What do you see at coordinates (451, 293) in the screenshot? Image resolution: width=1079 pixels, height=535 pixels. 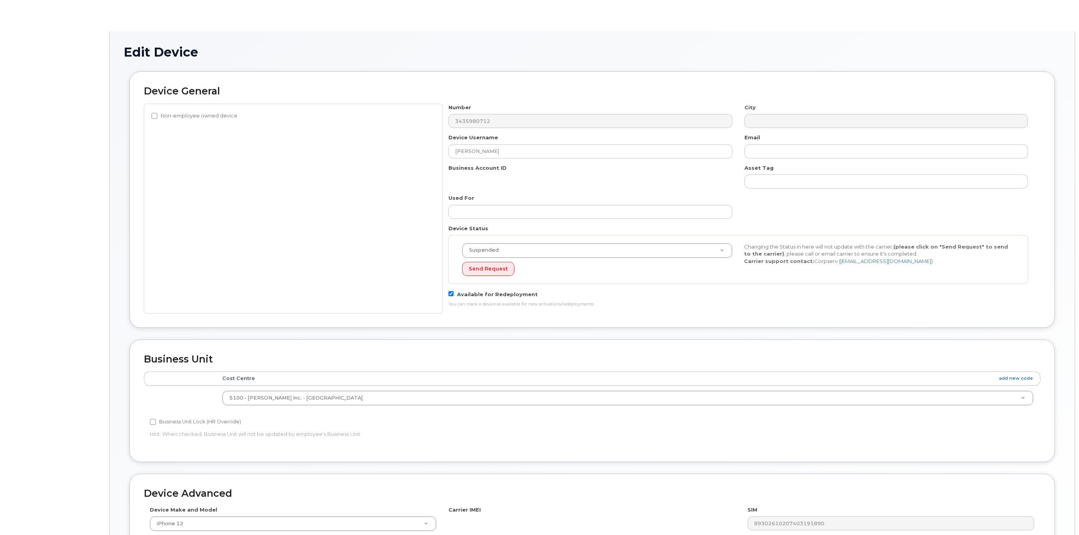 I see `input: Available for Redeployment` at bounding box center [451, 293].